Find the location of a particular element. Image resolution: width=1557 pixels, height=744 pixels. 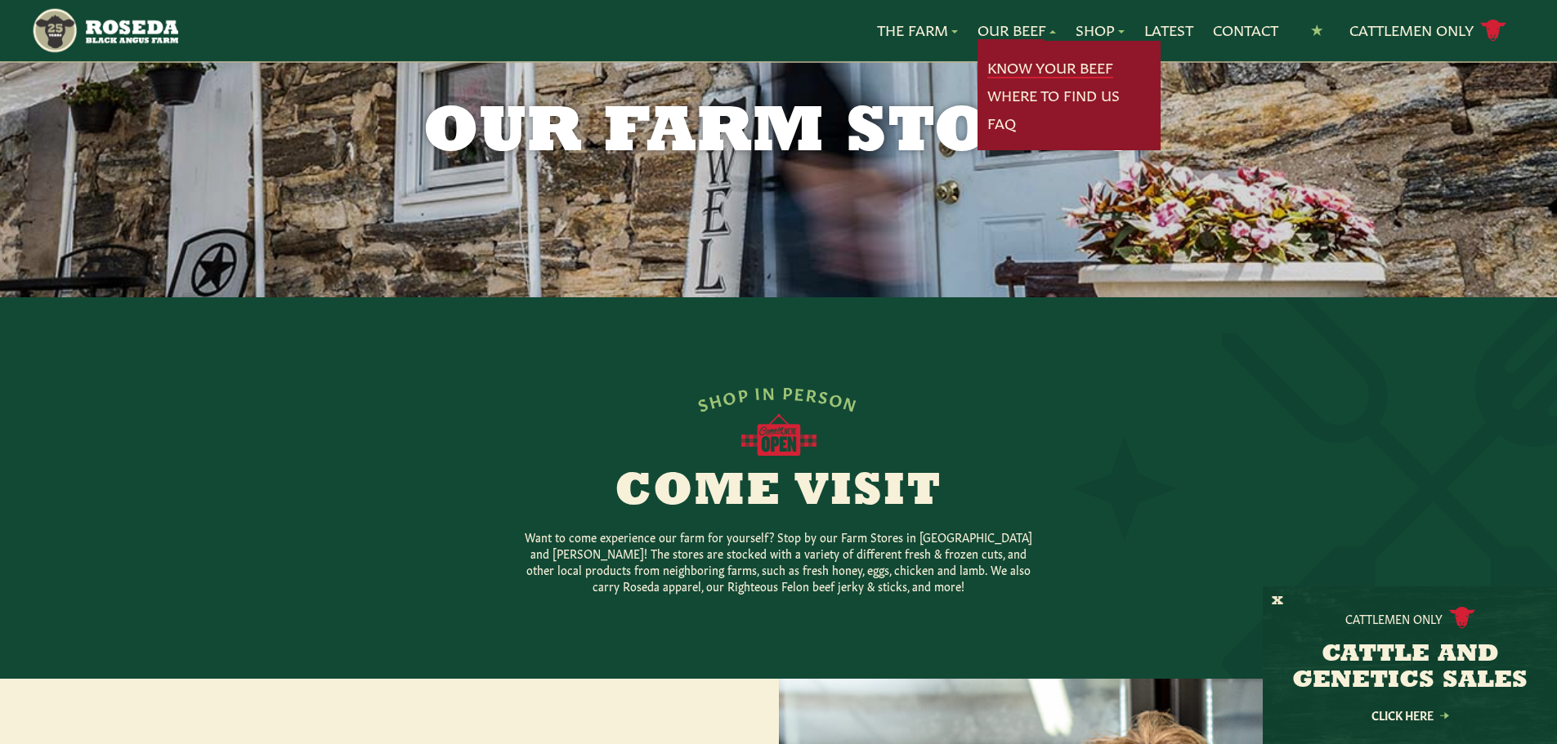

a: FAQ is located at coordinates (1001, 123).